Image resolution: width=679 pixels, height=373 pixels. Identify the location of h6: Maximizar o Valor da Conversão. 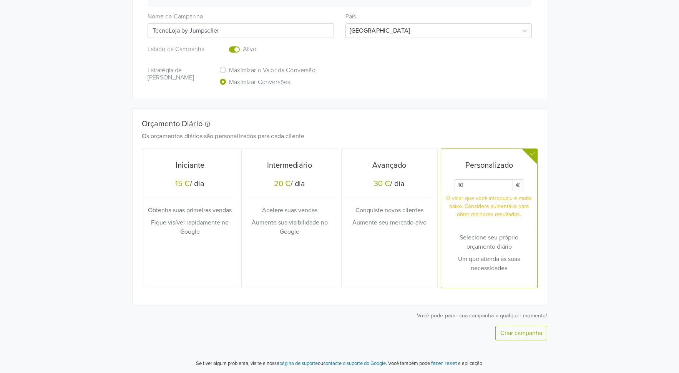
(272, 70).